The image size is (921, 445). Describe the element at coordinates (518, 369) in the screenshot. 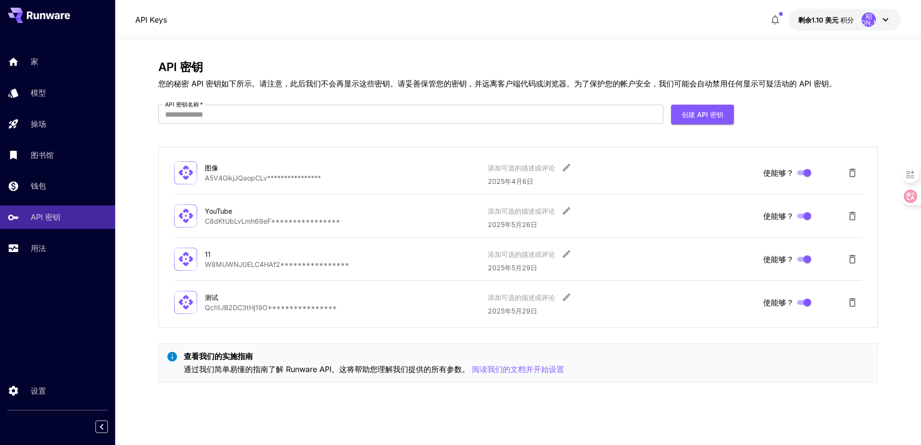

I see `button: 阅读我们的文档并开始设置` at that location.